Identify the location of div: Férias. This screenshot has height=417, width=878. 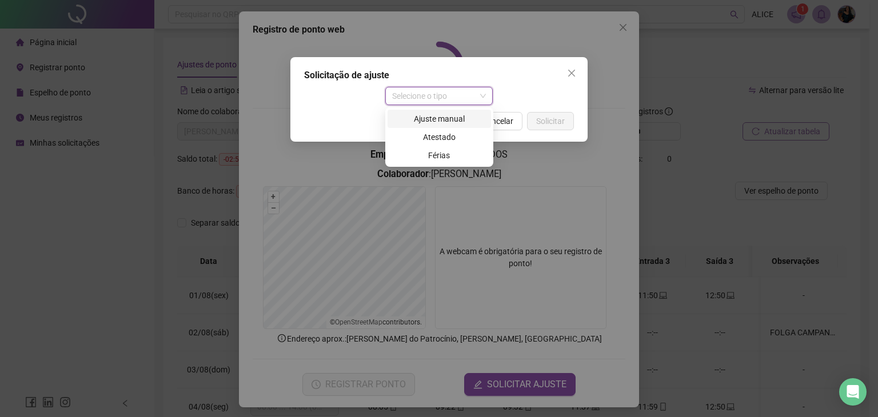
(439, 155).